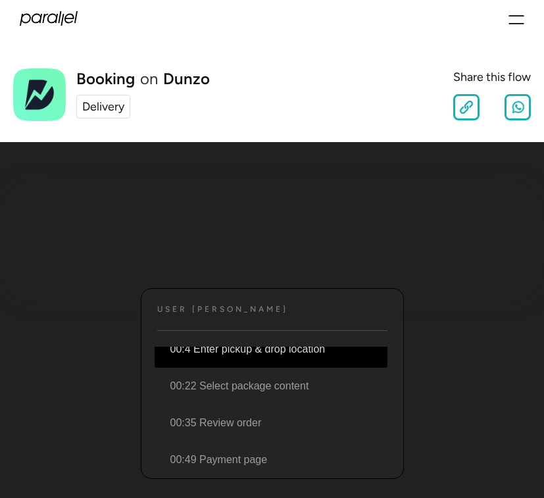 The height and width of the screenshot is (498, 544). Describe the element at coordinates (271, 423) in the screenshot. I see `li: 00:35 Review order` at that location.